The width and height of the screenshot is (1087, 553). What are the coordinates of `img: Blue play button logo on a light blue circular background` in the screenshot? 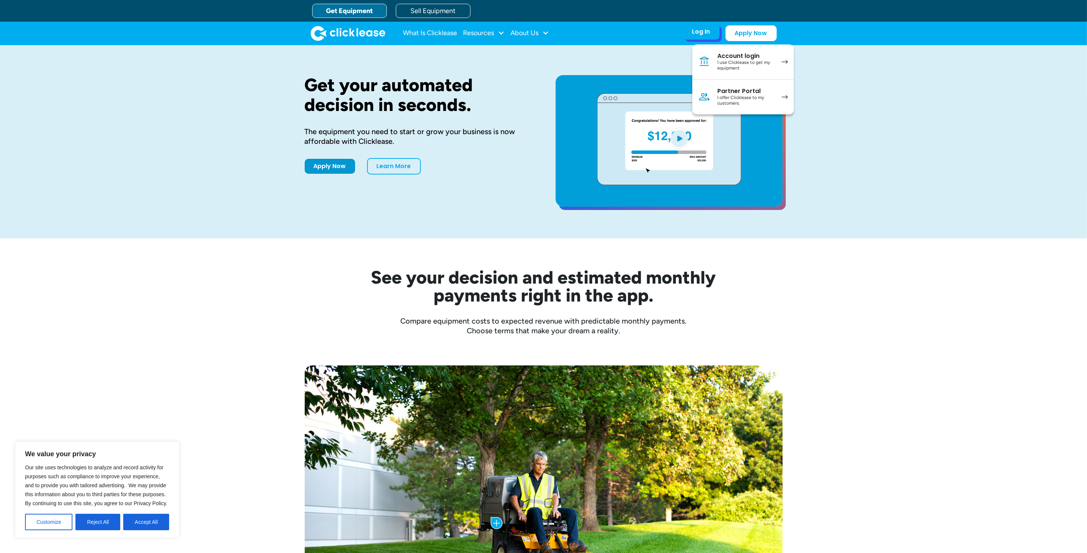 It's located at (680, 138).